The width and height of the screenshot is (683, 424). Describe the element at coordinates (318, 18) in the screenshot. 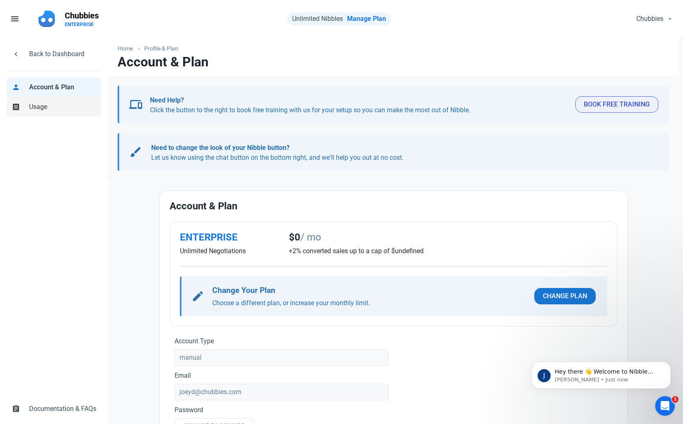

I see `span: Unlimited Nibbles` at that location.